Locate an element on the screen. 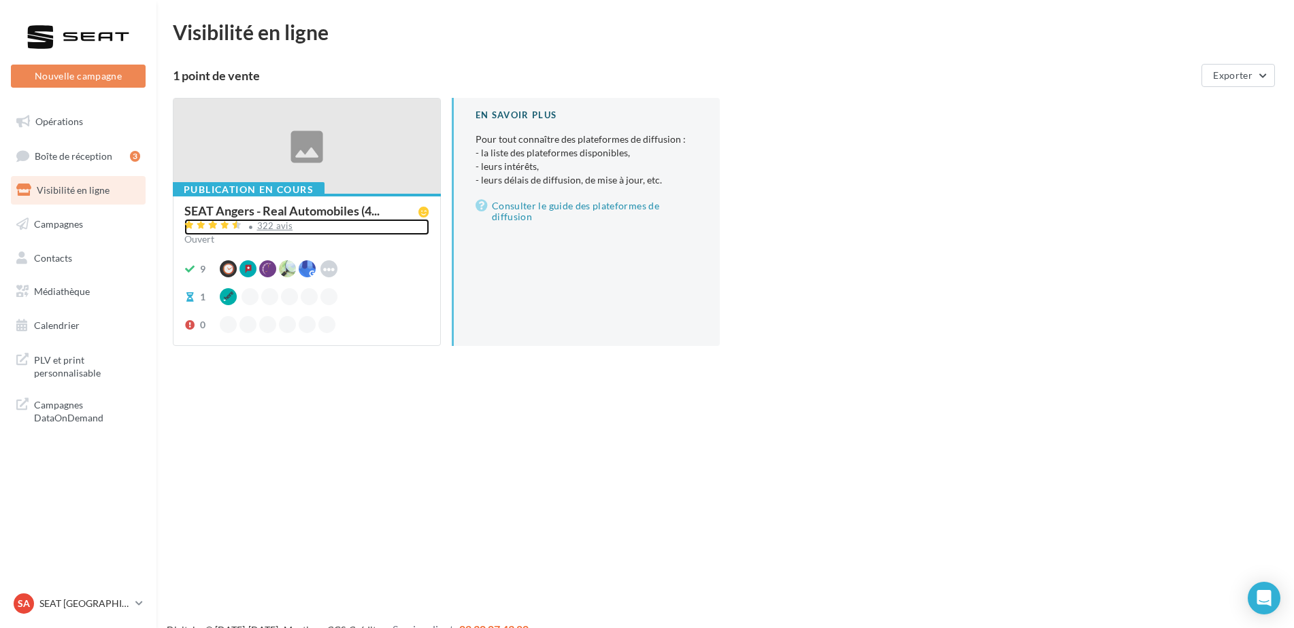 The image size is (1294, 628). span: Boîte de réception is located at coordinates (73, 155).